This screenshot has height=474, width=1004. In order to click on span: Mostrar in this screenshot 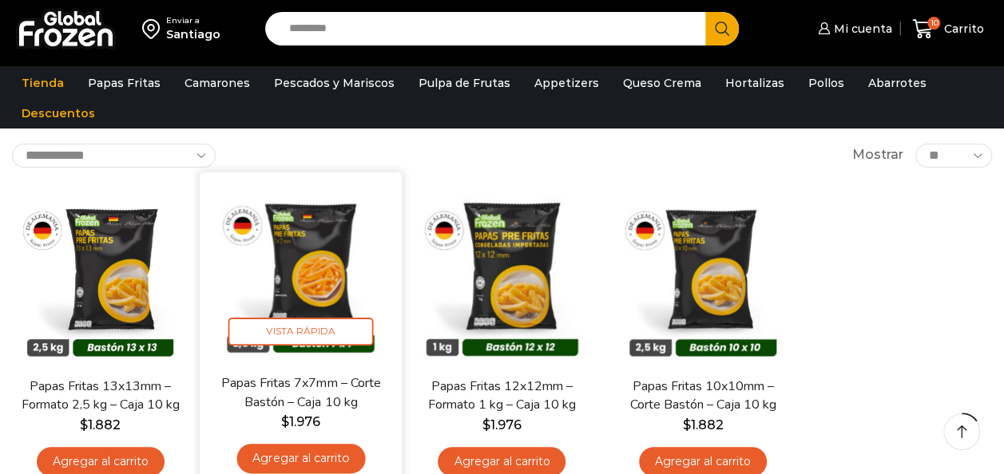, I will do `click(878, 155)`.